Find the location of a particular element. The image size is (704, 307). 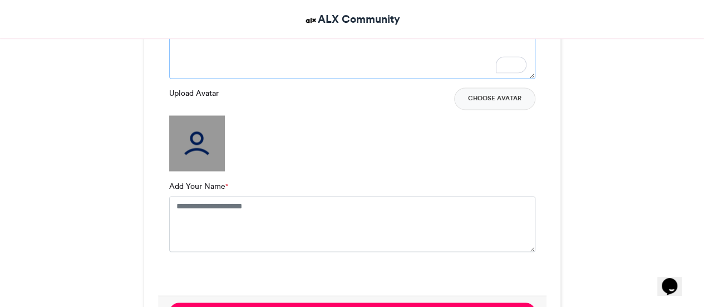

button: Choose Avatar is located at coordinates (495, 99).